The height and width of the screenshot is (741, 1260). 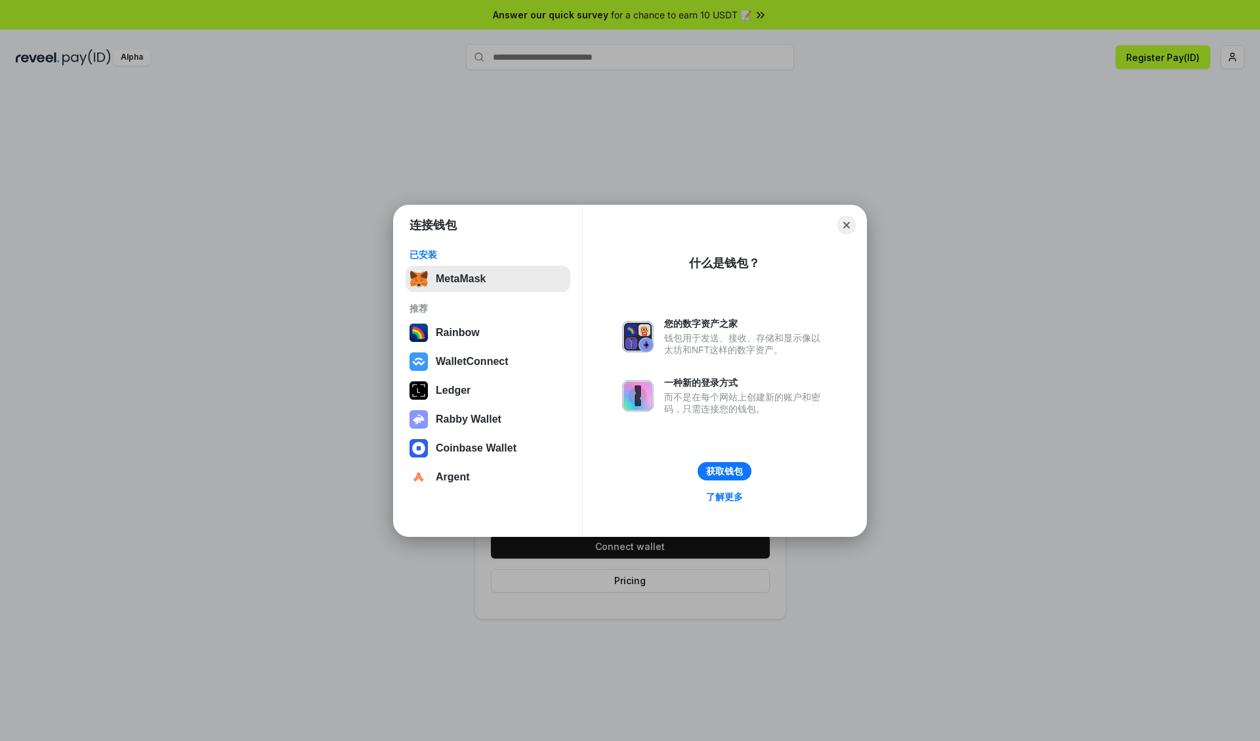 I want to click on a: 了解更多, so click(x=724, y=497).